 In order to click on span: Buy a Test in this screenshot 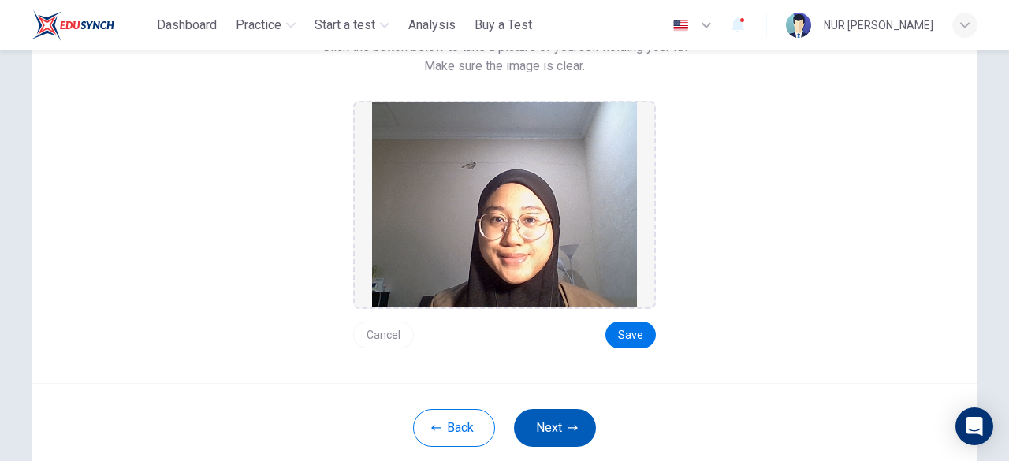, I will do `click(503, 25)`.